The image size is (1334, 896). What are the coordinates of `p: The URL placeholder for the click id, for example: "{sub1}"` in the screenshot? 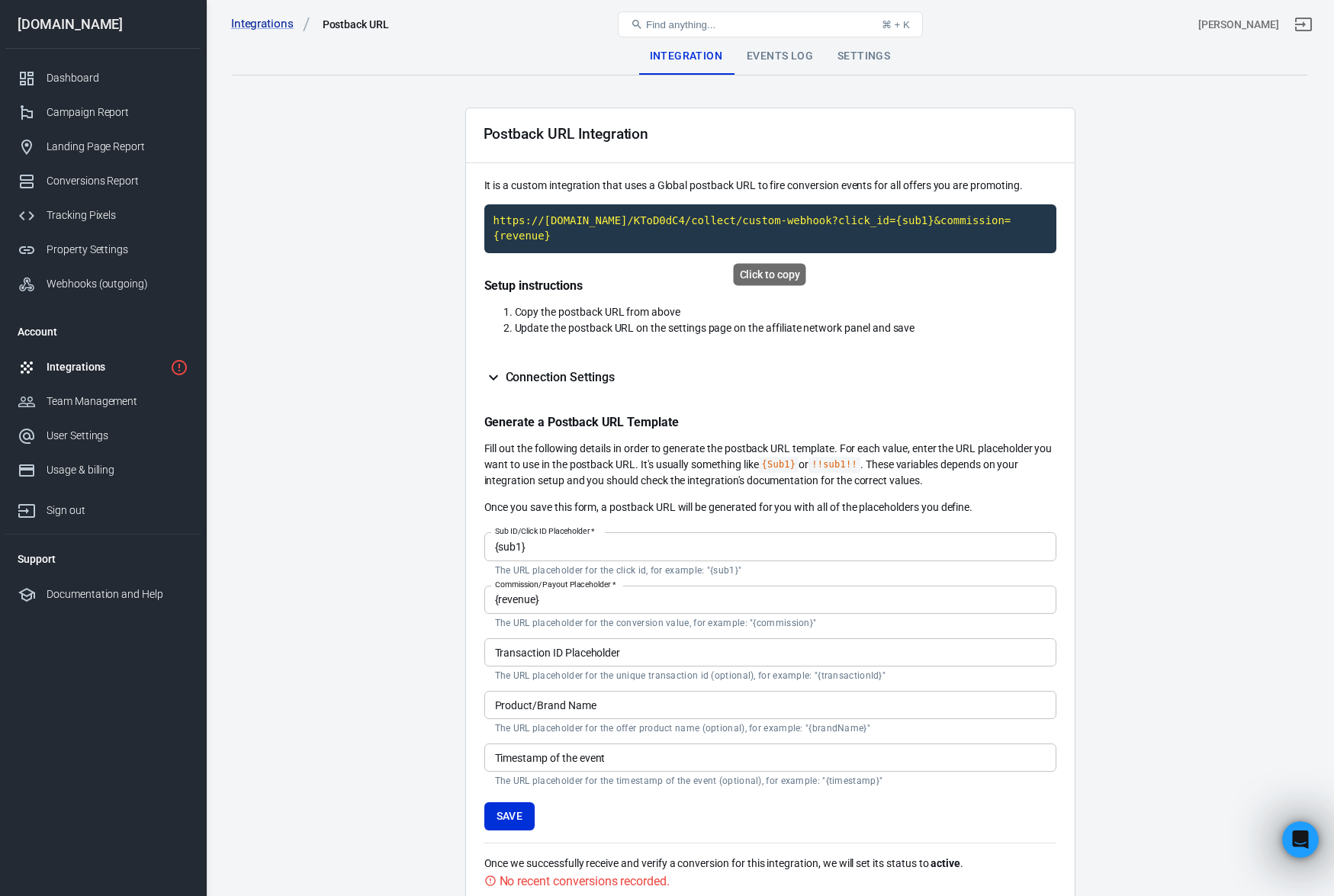 It's located at (770, 571).